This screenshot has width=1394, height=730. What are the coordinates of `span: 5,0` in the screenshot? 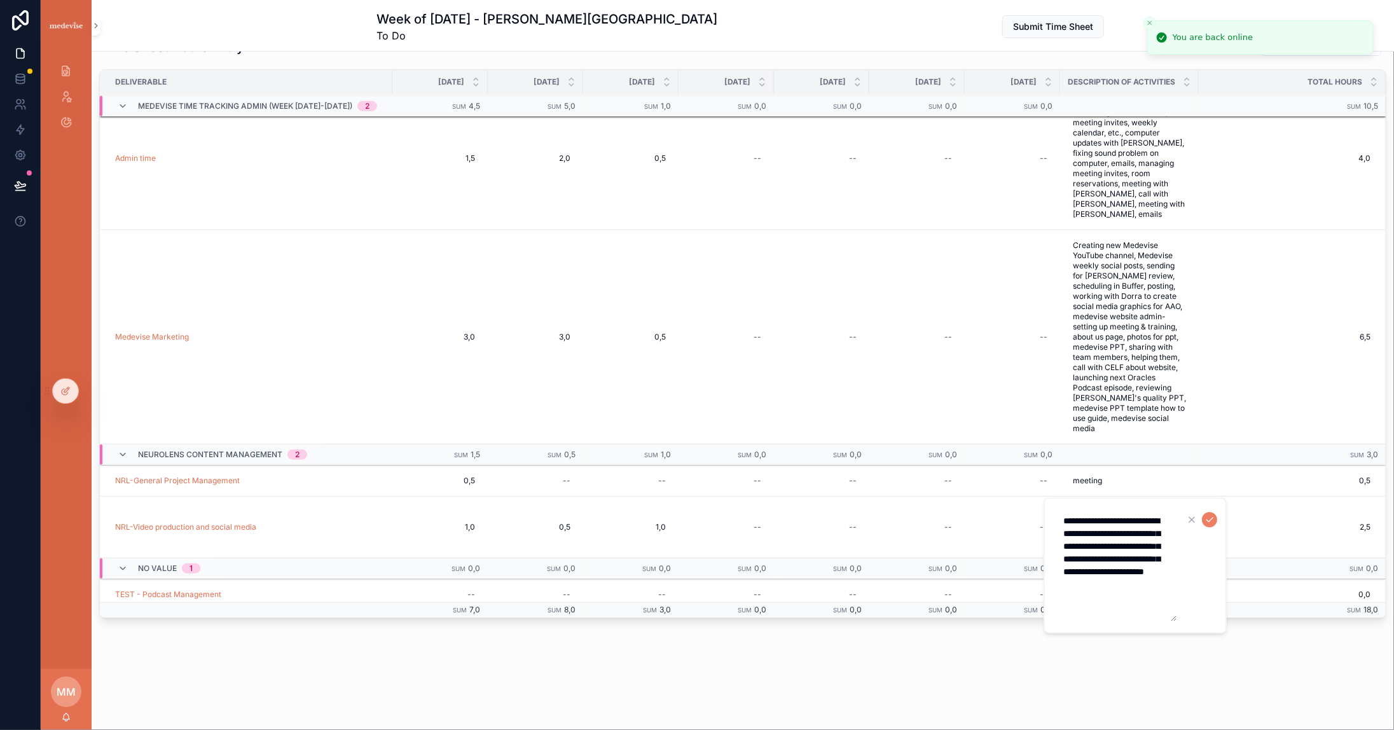 It's located at (570, 106).